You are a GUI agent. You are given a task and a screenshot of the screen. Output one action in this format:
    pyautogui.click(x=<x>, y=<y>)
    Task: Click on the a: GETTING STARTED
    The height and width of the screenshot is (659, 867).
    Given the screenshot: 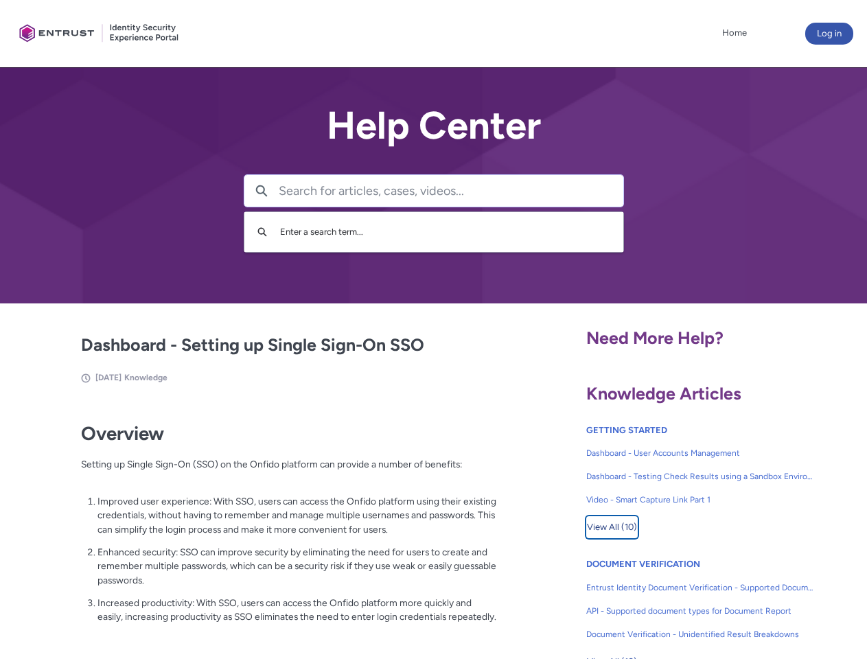 What is the action you would take?
    pyautogui.click(x=627, y=430)
    